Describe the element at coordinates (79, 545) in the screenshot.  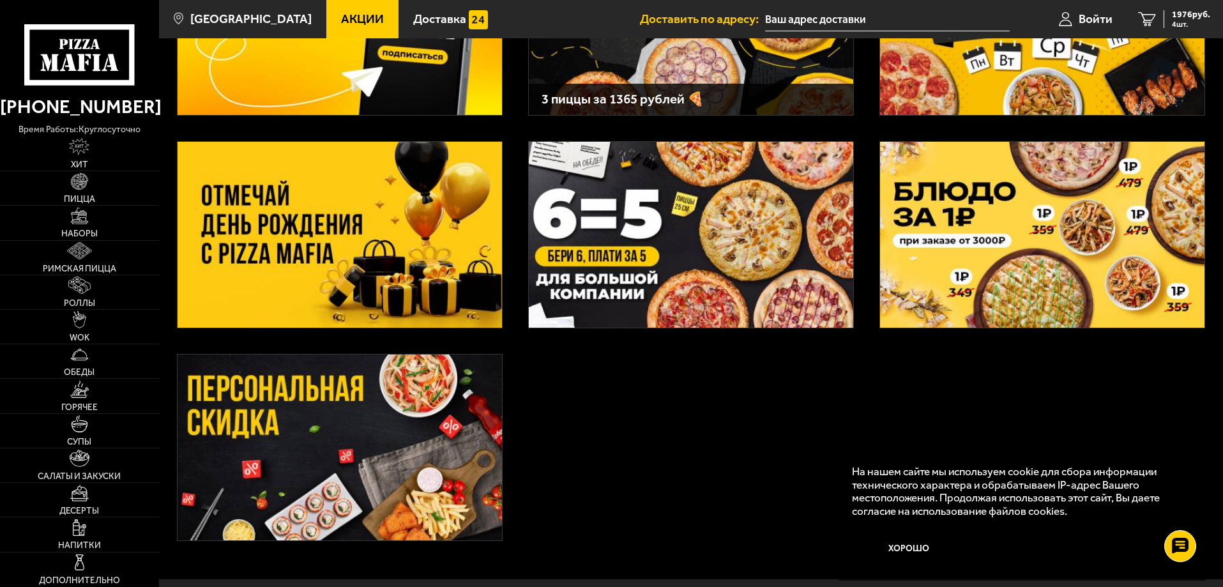
I see `span: Напитки` at that location.